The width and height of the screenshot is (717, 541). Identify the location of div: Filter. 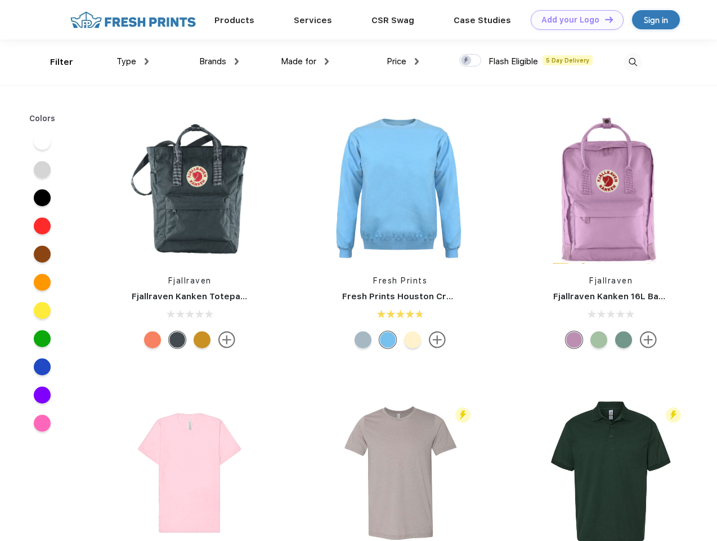
(61, 62).